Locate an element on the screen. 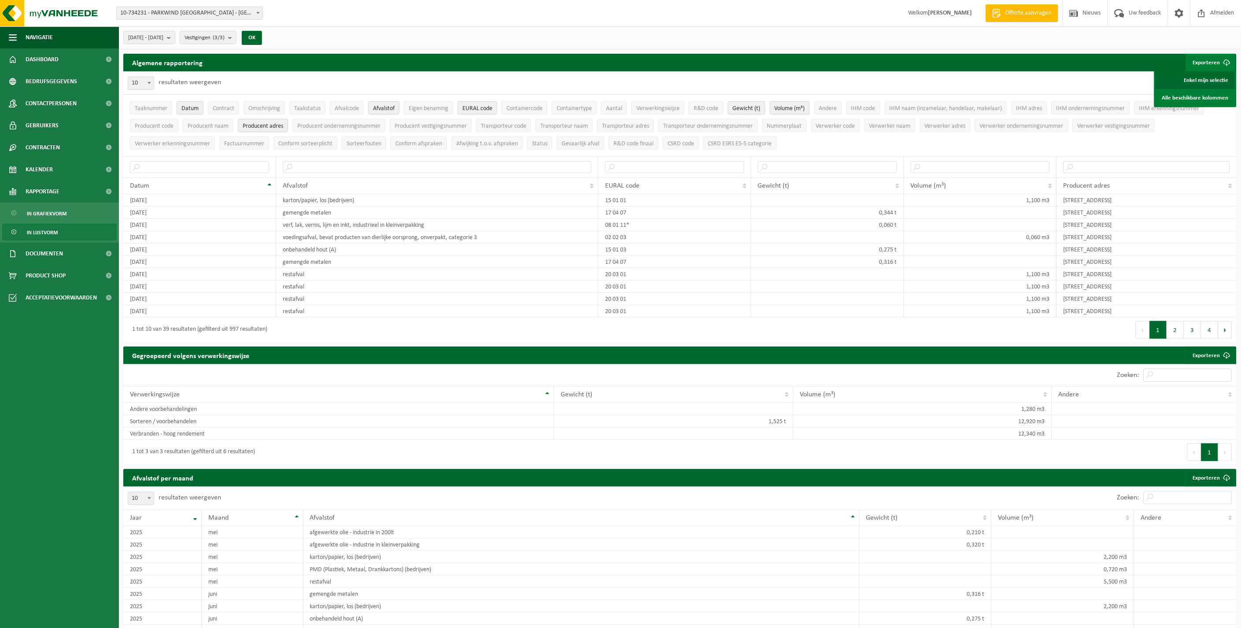  button: Gevaarlijk afval : Activate to sort is located at coordinates (580, 143).